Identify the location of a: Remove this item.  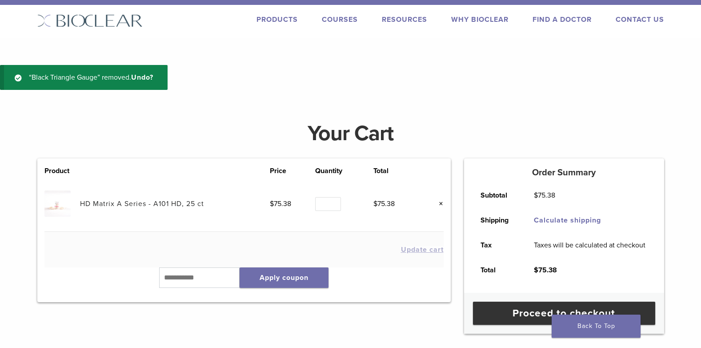
(438, 204).